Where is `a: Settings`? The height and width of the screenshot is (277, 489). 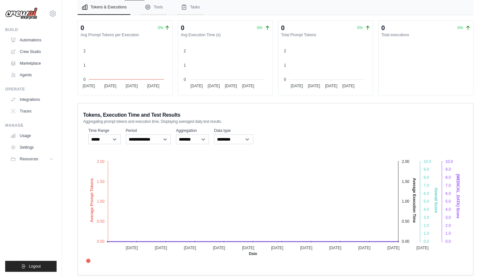
a: Settings is located at coordinates (32, 147).